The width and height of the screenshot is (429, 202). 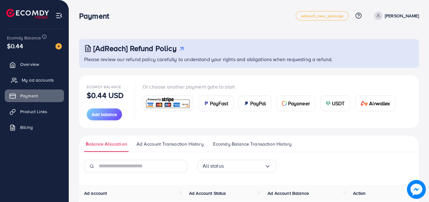 I want to click on p: Or choose another payment gate to start, so click(x=271, y=87).